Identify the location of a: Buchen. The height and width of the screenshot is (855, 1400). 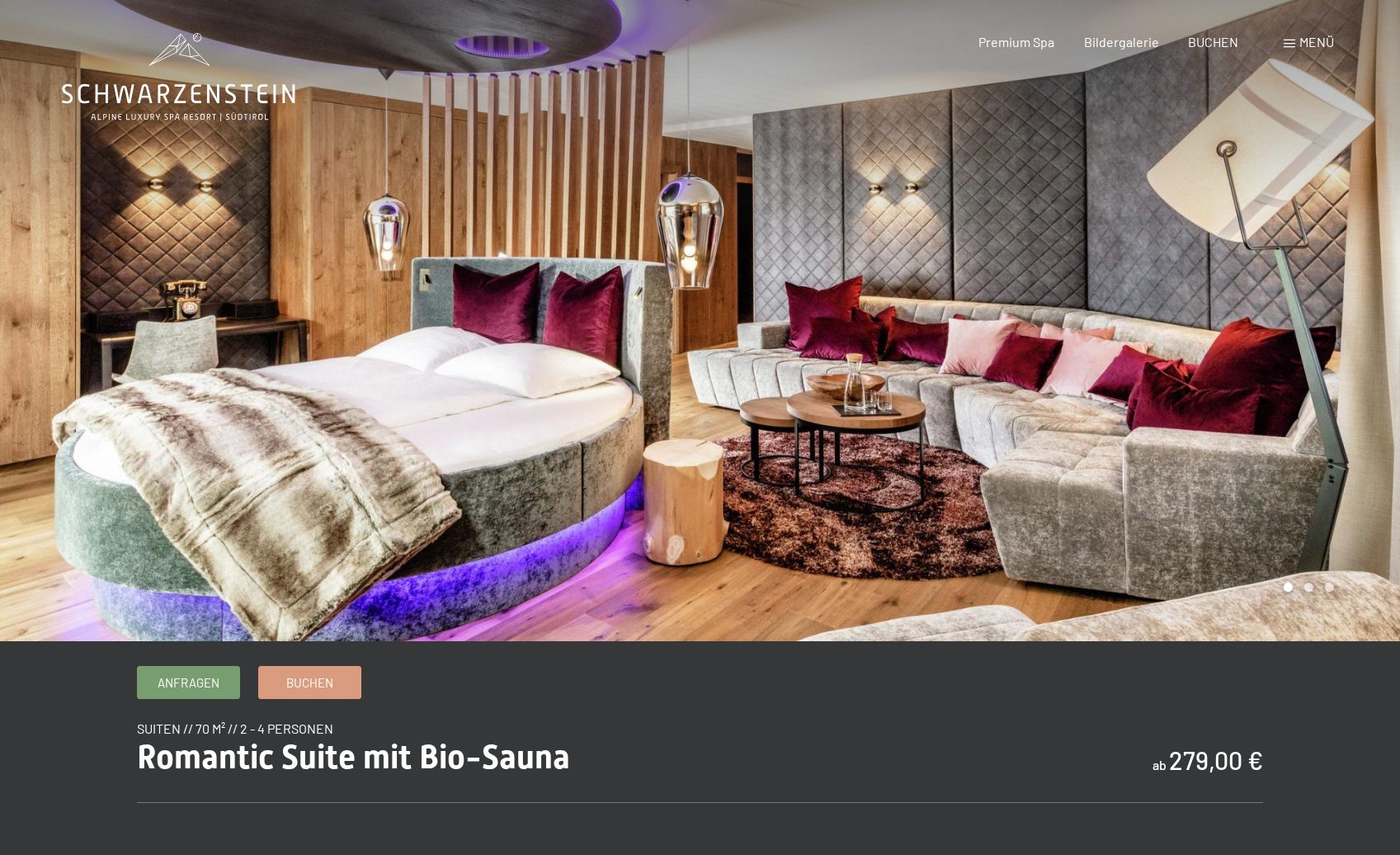
(310, 682).